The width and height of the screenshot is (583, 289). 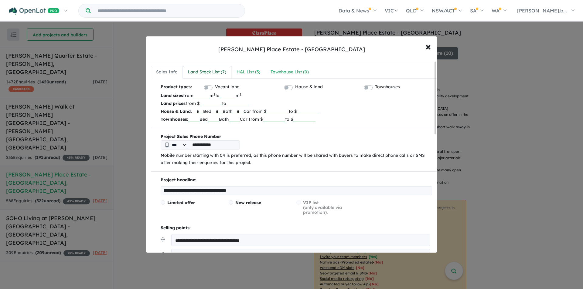 I want to click on label: House & land, so click(x=309, y=87).